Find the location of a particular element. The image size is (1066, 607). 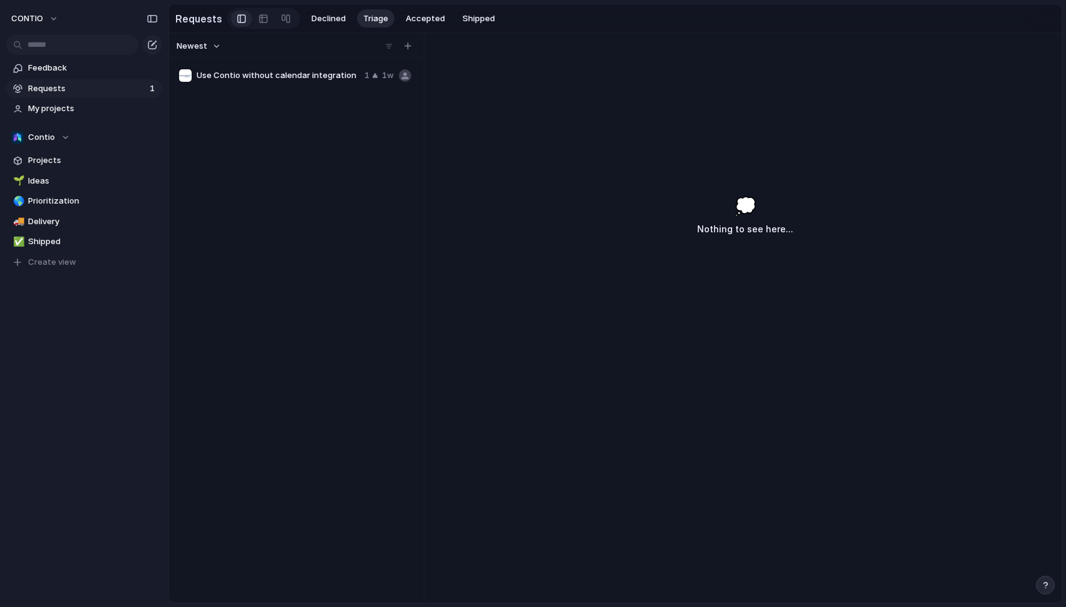

span: Triage is located at coordinates (376, 19).